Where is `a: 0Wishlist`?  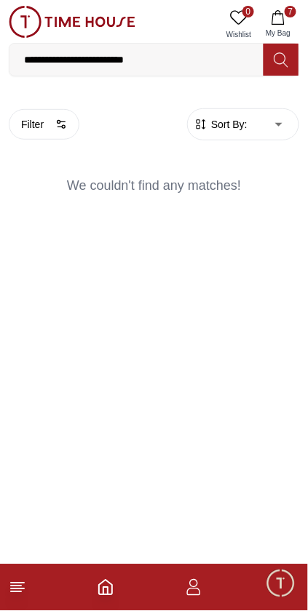 a: 0Wishlist is located at coordinates (238, 24).